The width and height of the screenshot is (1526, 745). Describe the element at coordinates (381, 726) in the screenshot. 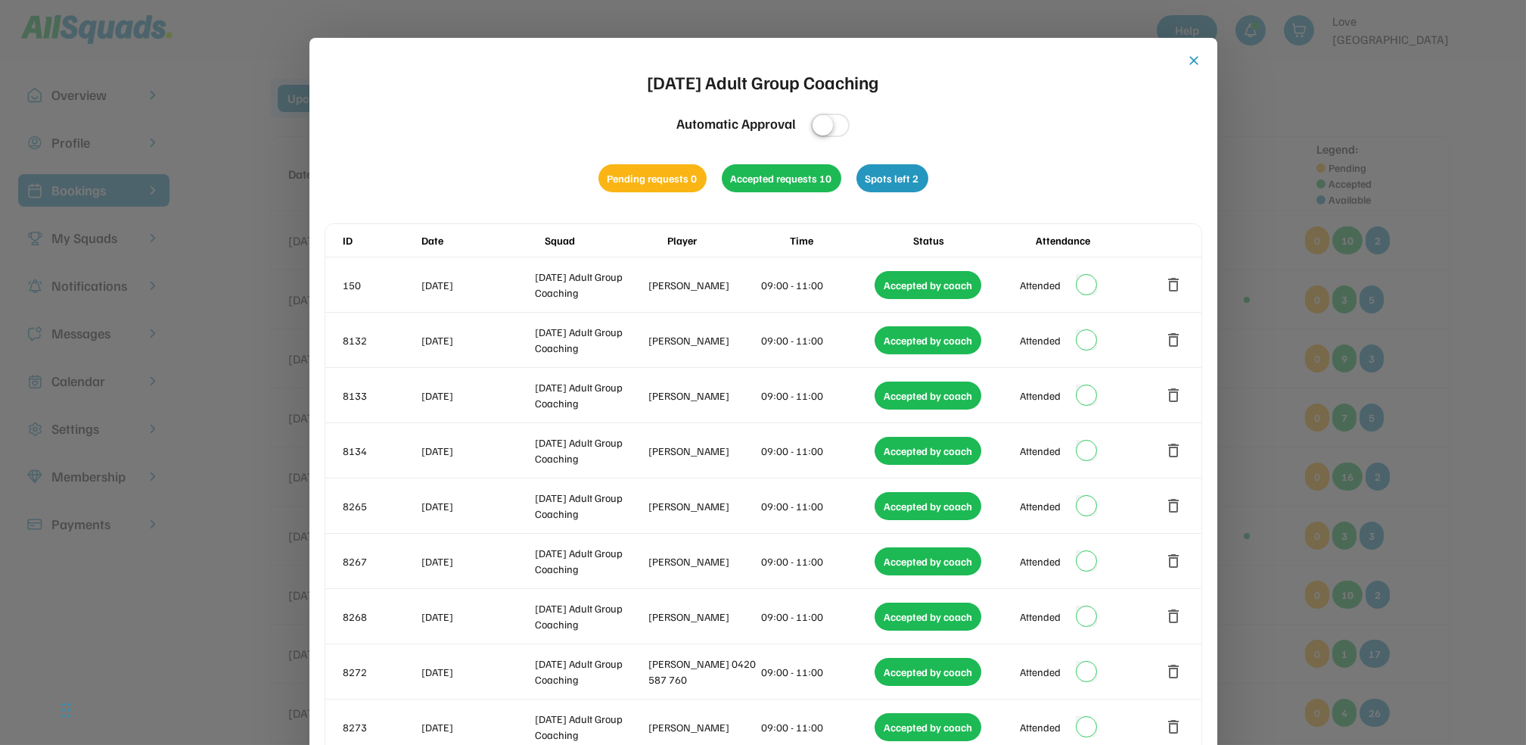

I see `div: 8273` at that location.